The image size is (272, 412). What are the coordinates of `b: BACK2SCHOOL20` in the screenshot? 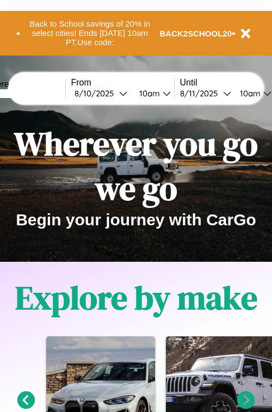 It's located at (196, 33).